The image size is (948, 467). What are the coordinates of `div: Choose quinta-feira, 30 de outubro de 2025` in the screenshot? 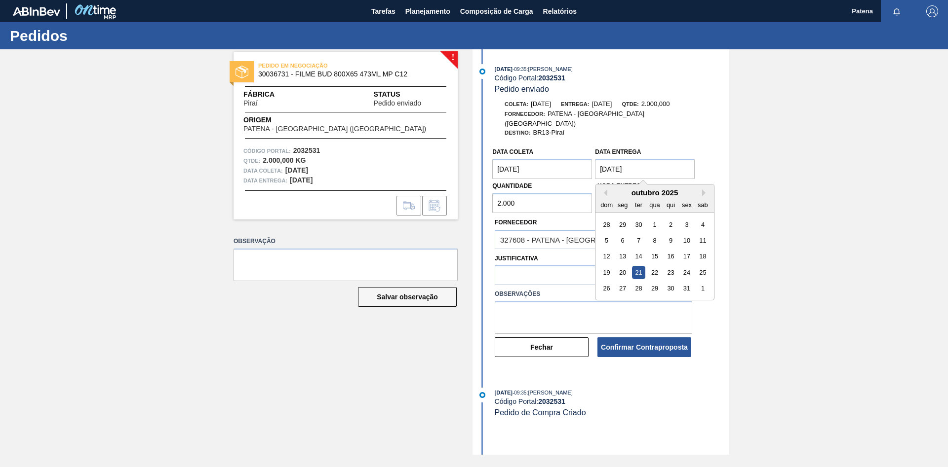 It's located at (670, 288).